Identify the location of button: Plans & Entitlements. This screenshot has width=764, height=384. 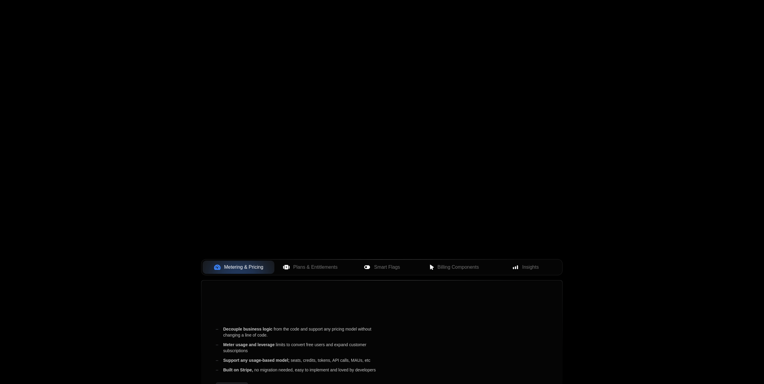
(310, 267).